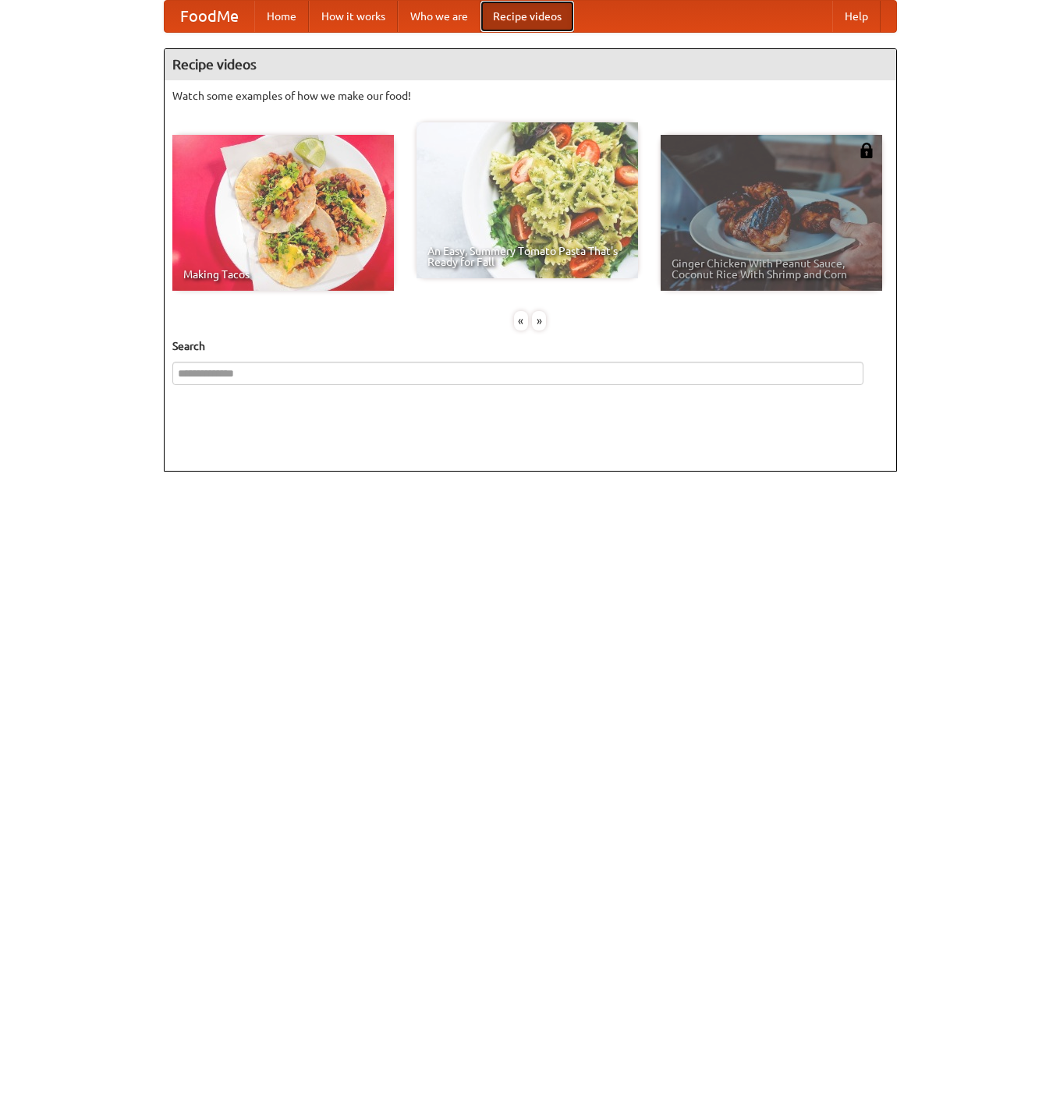  What do you see at coordinates (439, 16) in the screenshot?
I see `a: Who we are` at bounding box center [439, 16].